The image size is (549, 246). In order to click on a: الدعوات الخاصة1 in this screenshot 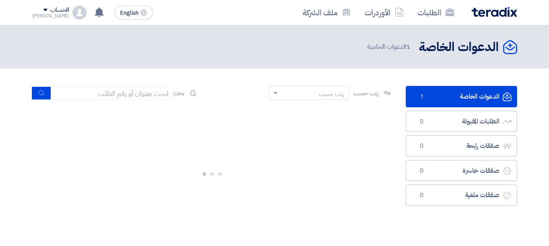, I will do `click(462, 97)`.